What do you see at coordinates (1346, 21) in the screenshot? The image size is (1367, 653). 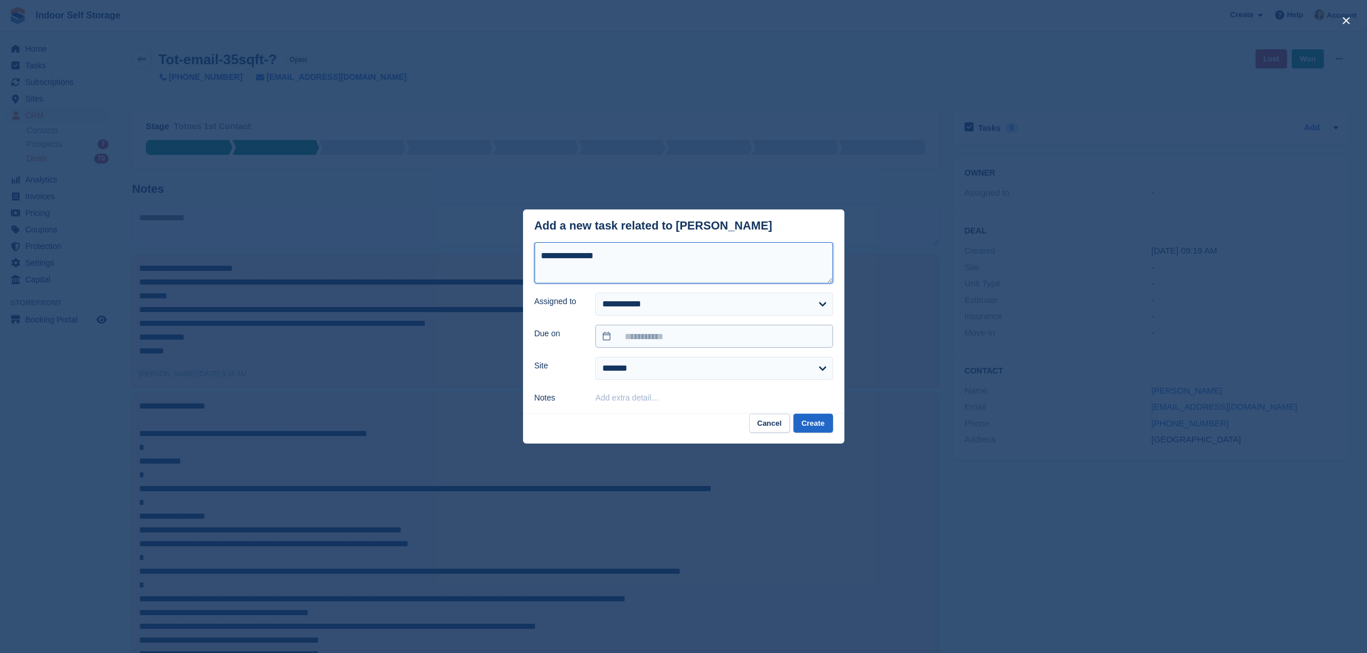 I see `button: close` at bounding box center [1346, 21].